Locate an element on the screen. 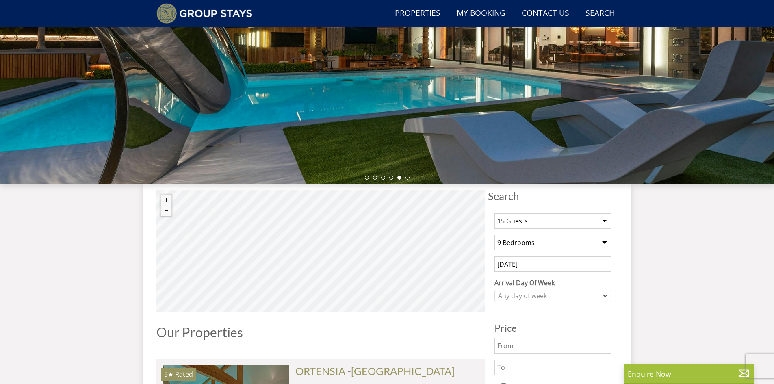 The height and width of the screenshot is (384, 774). button: Zoom out is located at coordinates (166, 210).